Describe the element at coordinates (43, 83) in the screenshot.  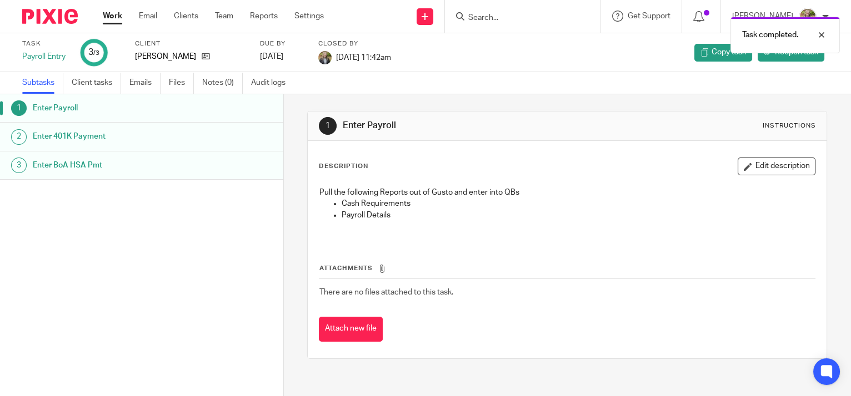
I see `a: Subtasks` at that location.